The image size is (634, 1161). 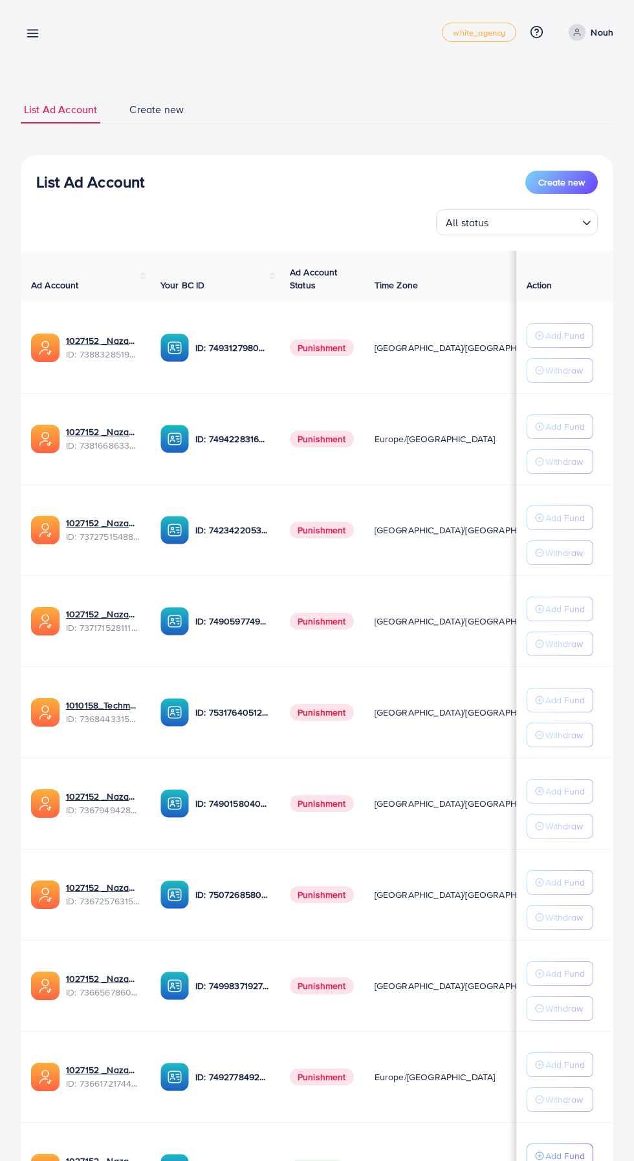 I want to click on div: <span class='underline'>1027152 _Nazaagency_04</span></br>7371715281112170513, so click(x=103, y=621).